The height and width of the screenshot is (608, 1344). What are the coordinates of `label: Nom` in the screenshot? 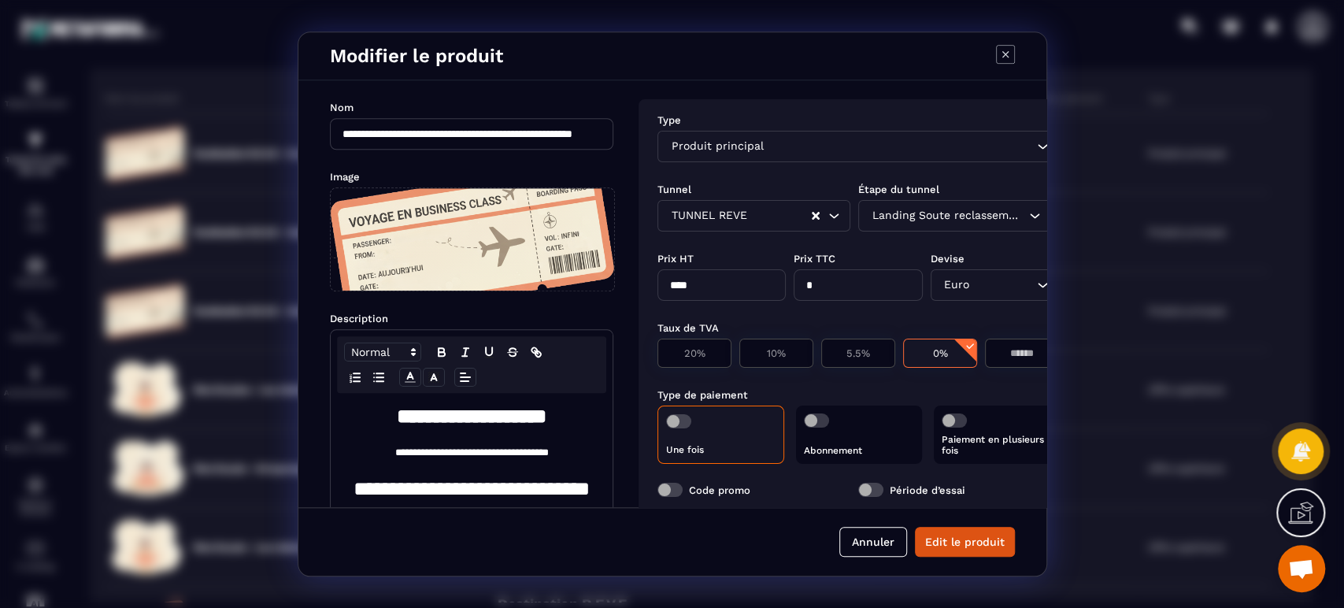 It's located at (342, 107).